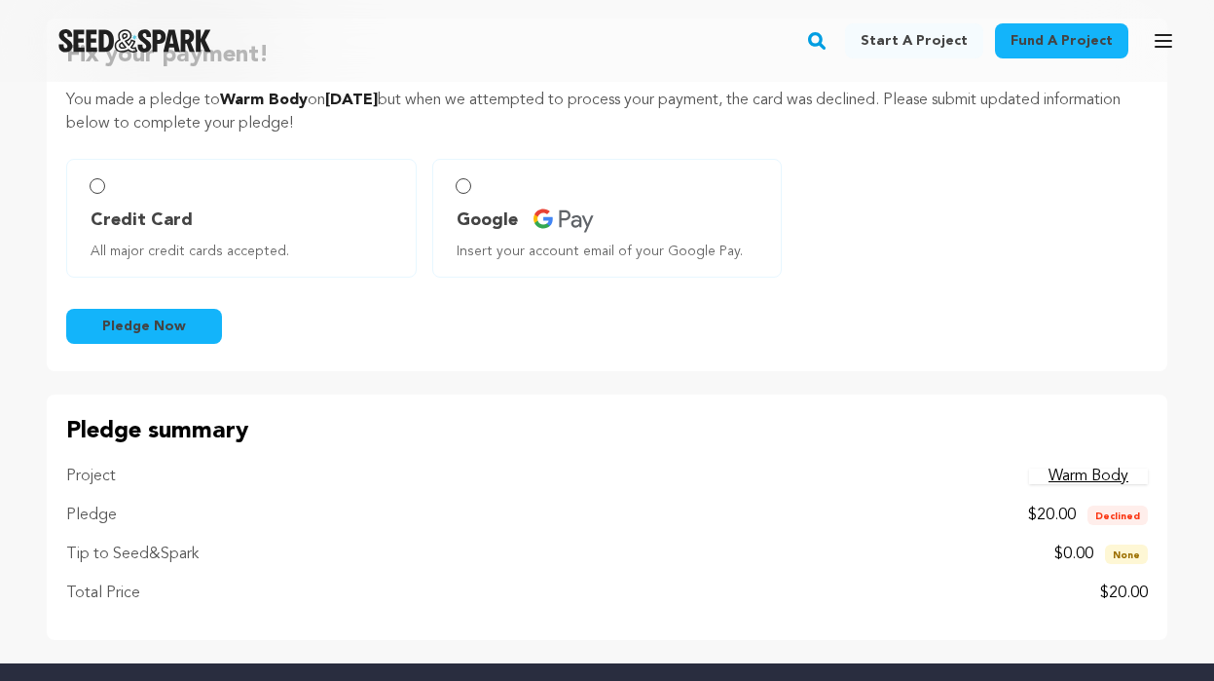  Describe the element at coordinates (487, 220) in the screenshot. I see `span: Google` at that location.